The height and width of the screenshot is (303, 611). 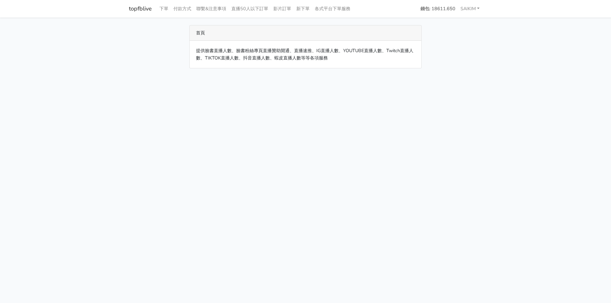 What do you see at coordinates (164, 9) in the screenshot?
I see `a: 下單` at bounding box center [164, 9].